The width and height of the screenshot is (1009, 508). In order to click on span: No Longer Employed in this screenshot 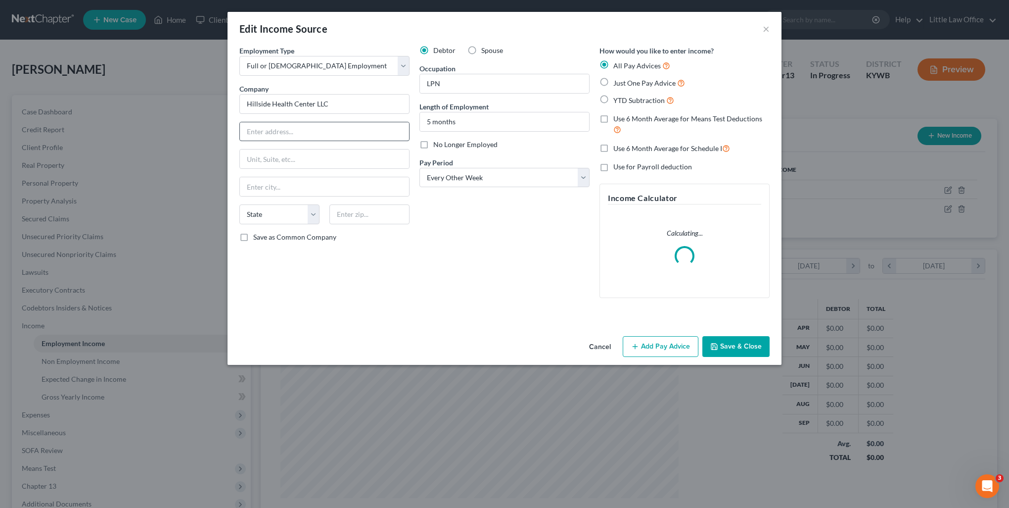, I will do `click(466, 144)`.